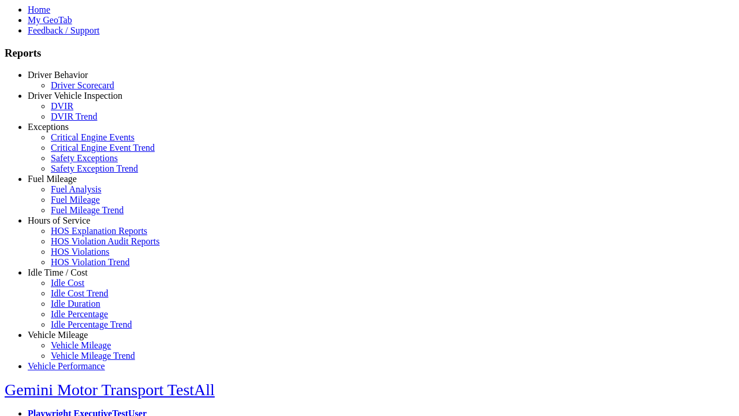 Image resolution: width=739 pixels, height=416 pixels. What do you see at coordinates (50, 20) in the screenshot?
I see `a: My GeoTab` at bounding box center [50, 20].